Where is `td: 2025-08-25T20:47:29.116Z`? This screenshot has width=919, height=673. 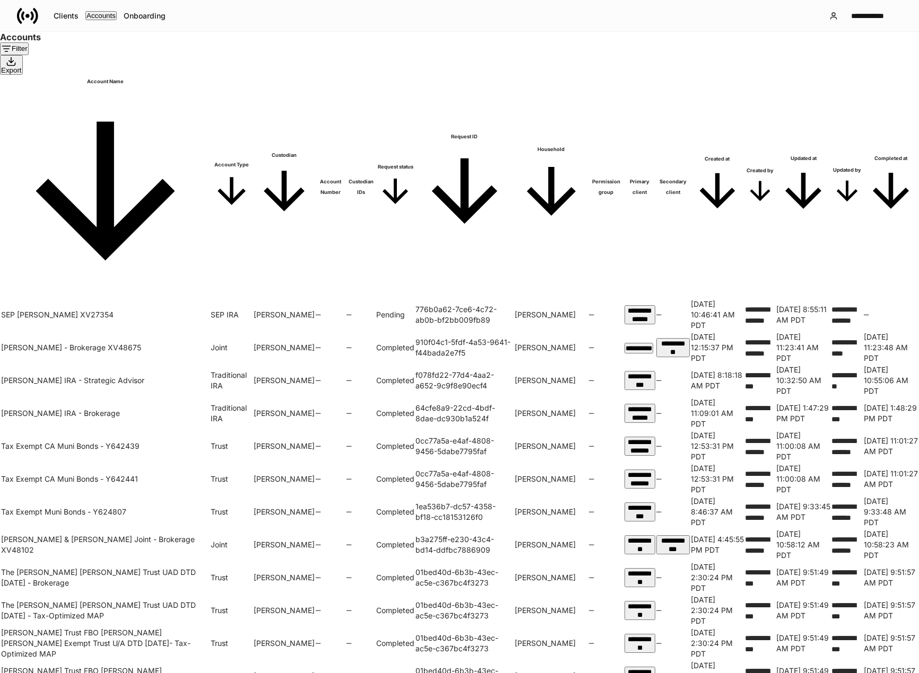 td: 2025-08-25T20:47:29.116Z is located at coordinates (803, 414).